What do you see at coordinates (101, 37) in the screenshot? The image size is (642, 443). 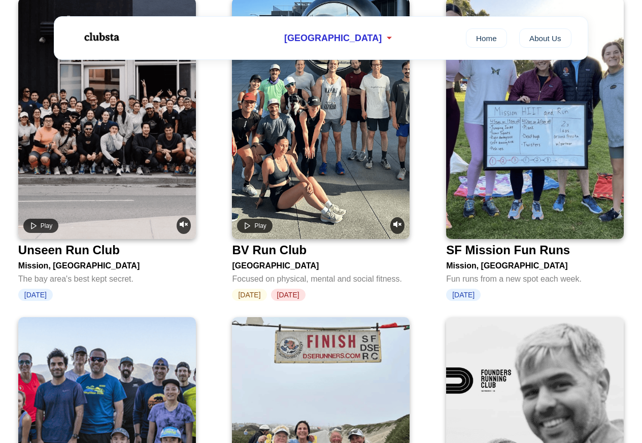 I see `img: Logo` at bounding box center [101, 37].